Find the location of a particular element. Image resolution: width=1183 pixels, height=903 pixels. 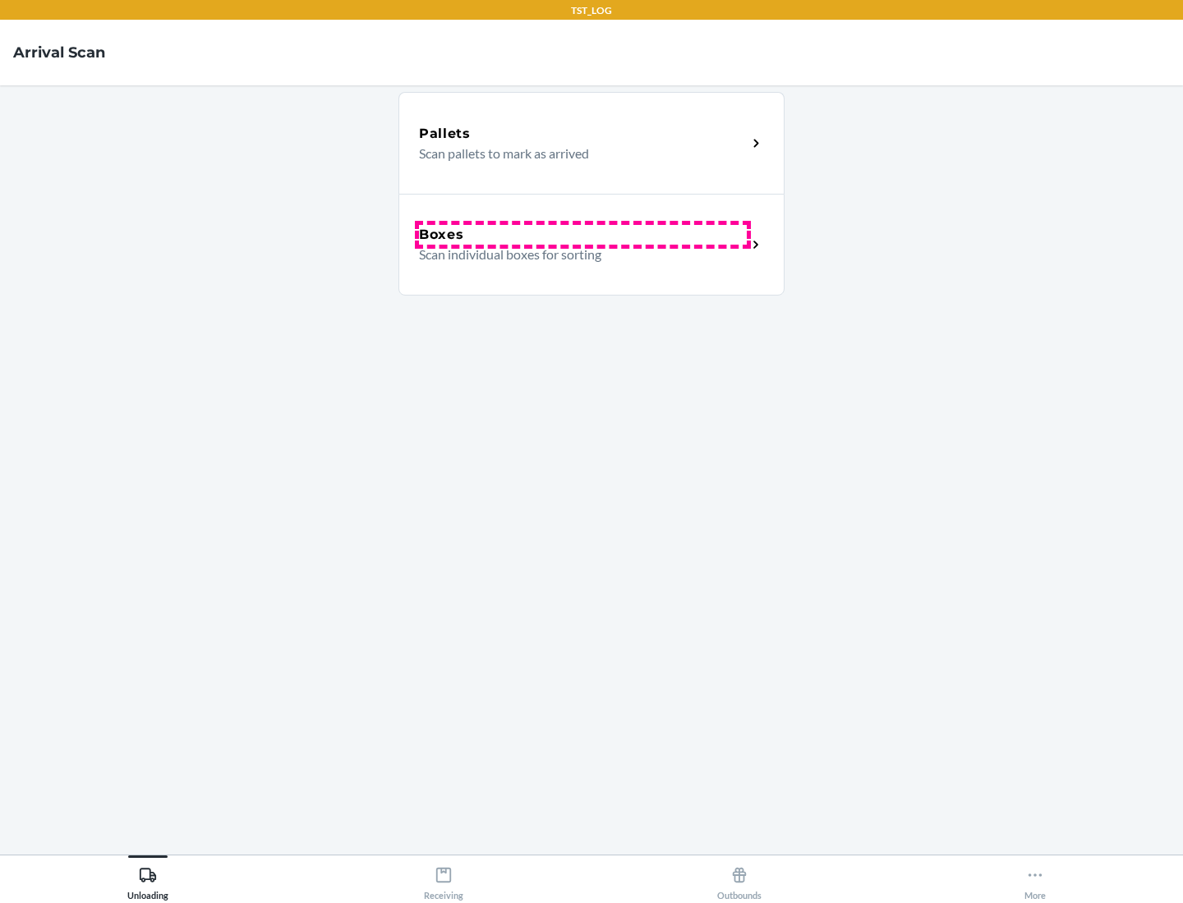

p: Scan individual boxes for sorting is located at coordinates (576, 255).